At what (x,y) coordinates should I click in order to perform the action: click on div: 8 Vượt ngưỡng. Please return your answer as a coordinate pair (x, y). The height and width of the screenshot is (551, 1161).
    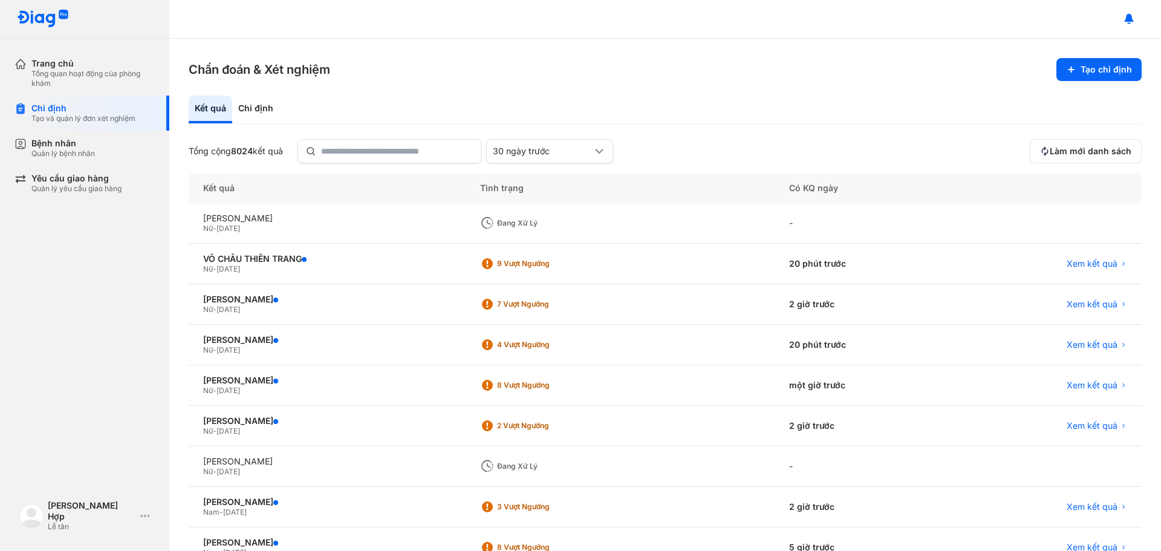
    Looking at the image, I should click on (545, 385).